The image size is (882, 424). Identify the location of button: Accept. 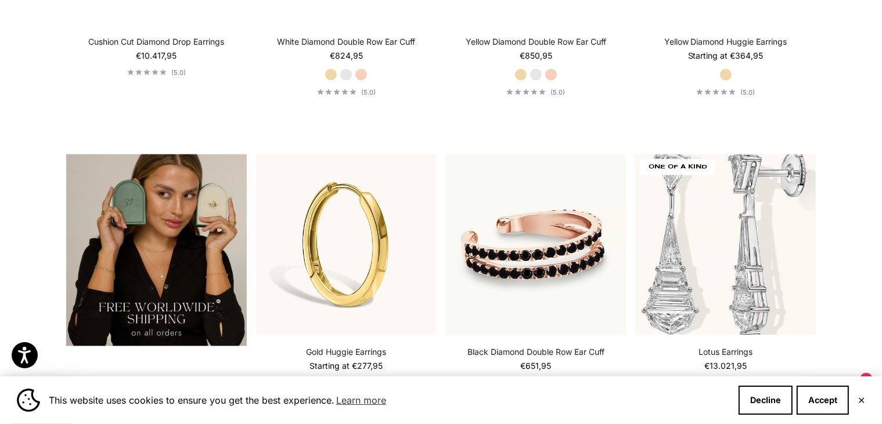
(823, 400).